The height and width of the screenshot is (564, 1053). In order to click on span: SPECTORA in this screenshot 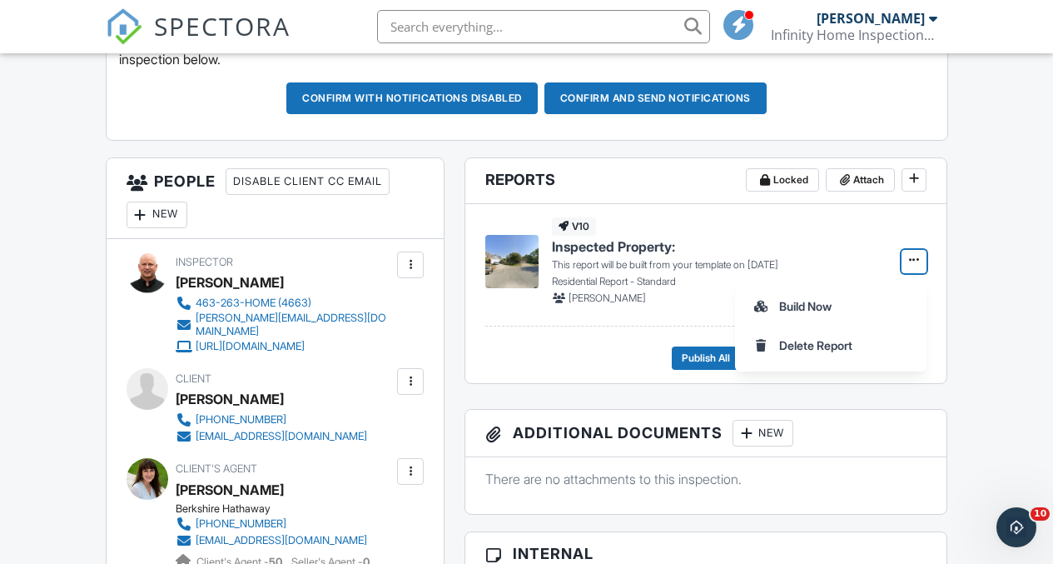, I will do `click(222, 26)`.